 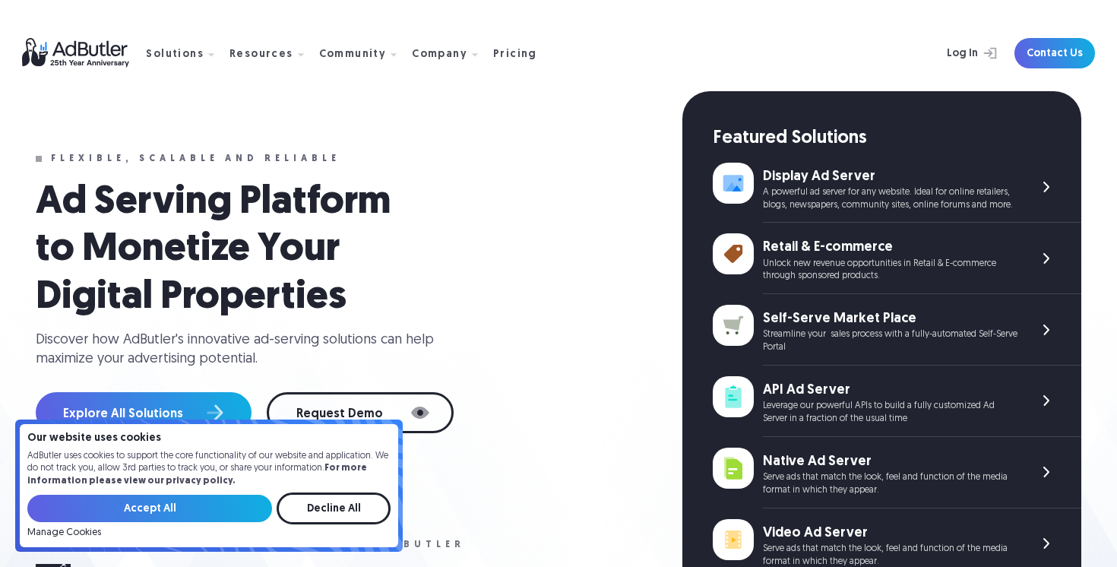 I want to click on div: Unlock new revenue opportunities in Retail & E-commerce through sponsored products., so click(x=890, y=270).